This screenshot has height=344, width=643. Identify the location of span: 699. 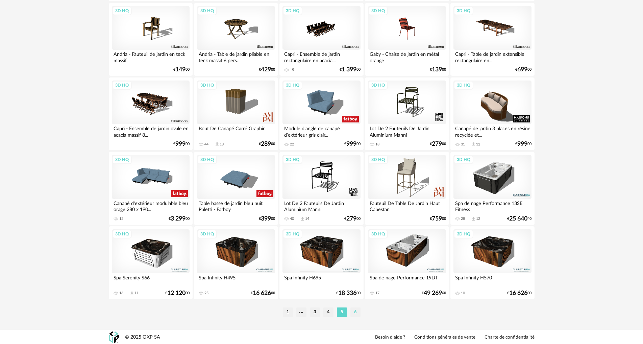
(523, 70).